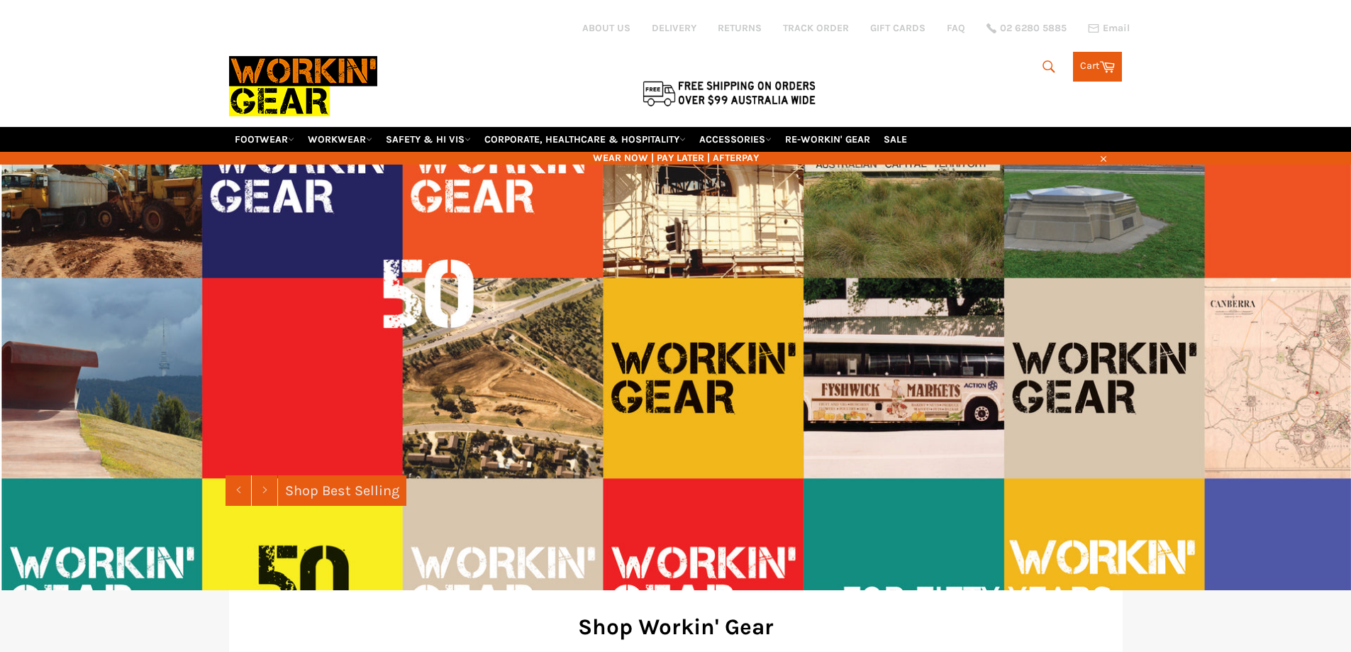 This screenshot has width=1351, height=652. Describe the element at coordinates (342, 490) in the screenshot. I see `a: Shop Best Selling` at that location.